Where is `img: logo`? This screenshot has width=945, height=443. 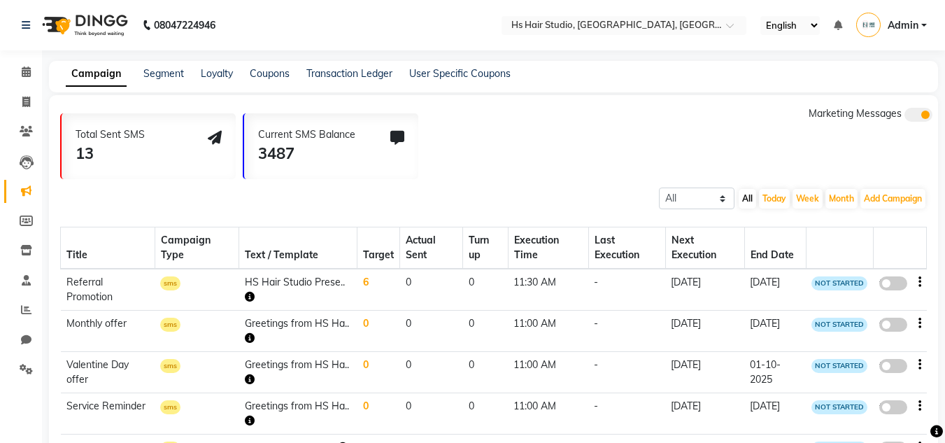 img: logo is located at coordinates (83, 25).